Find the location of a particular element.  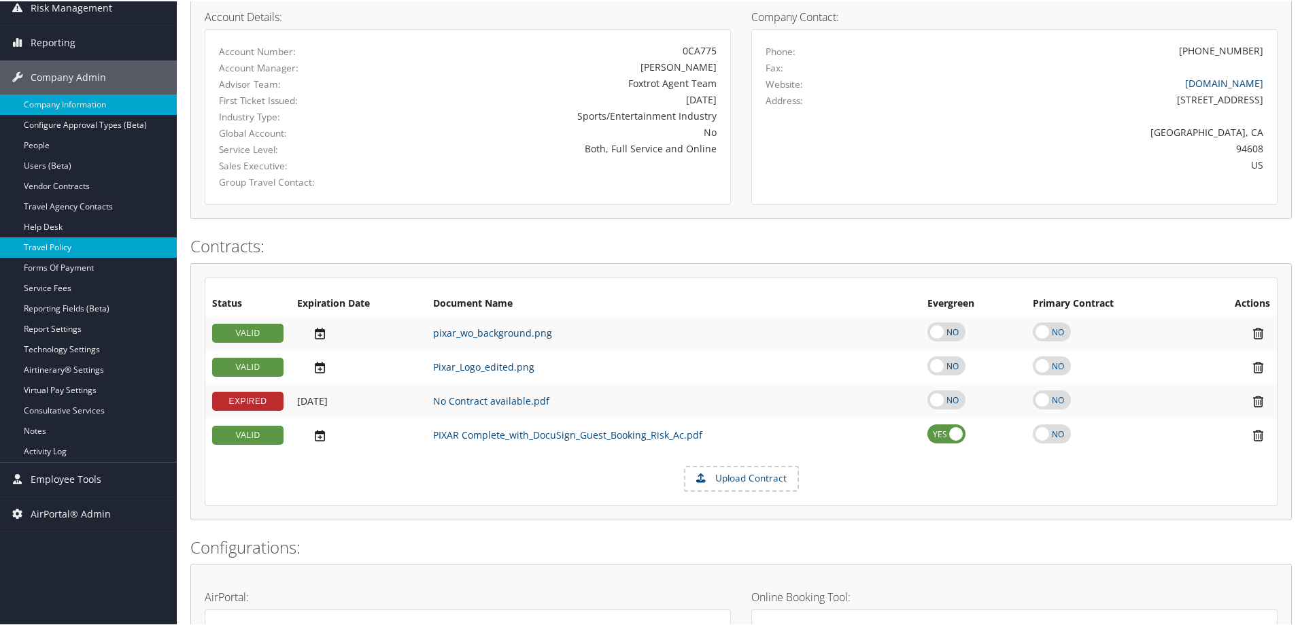

a: PIXAR Complete_with_DocuSign_Guest_Booking_Risk_Ac.pdf is located at coordinates (568, 433).